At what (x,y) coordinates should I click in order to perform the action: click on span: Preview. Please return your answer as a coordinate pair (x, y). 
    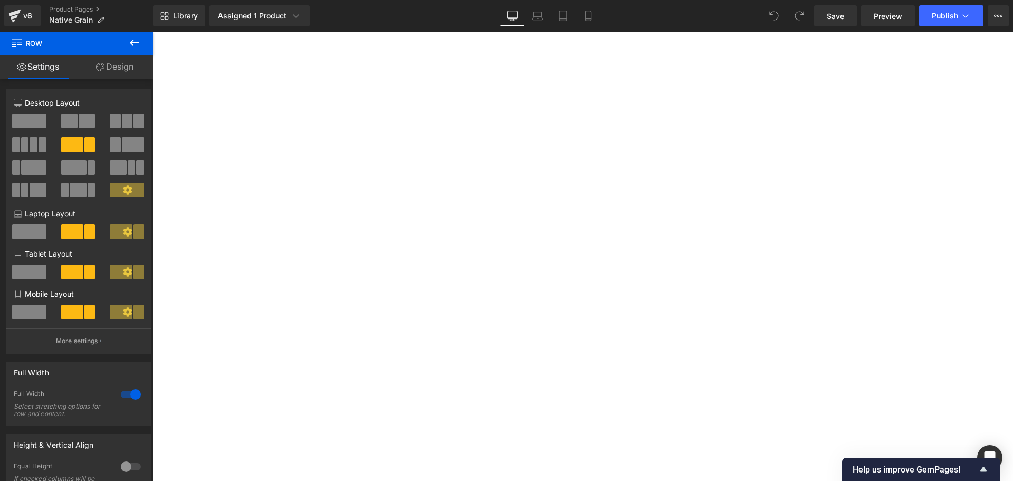
    Looking at the image, I should click on (888, 16).